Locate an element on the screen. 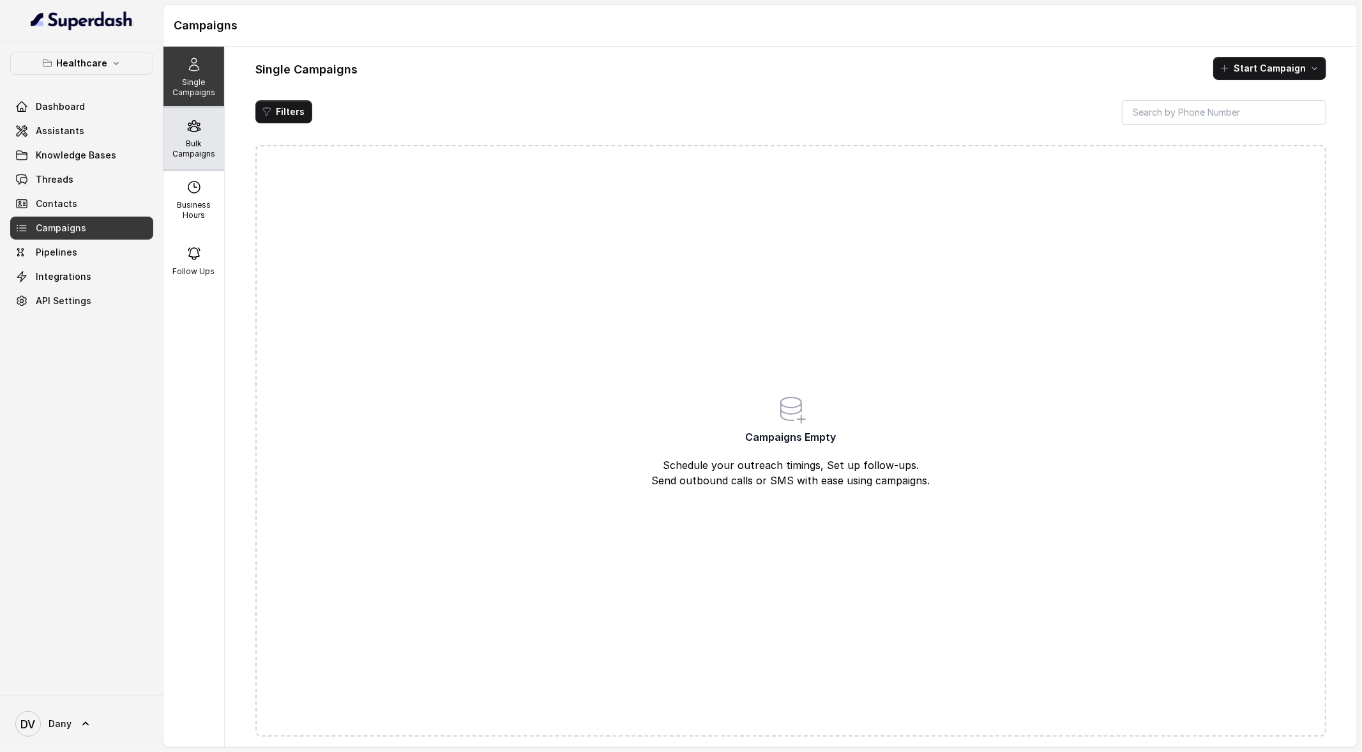 The image size is (1362, 752). a: Dany is located at coordinates (82, 724).